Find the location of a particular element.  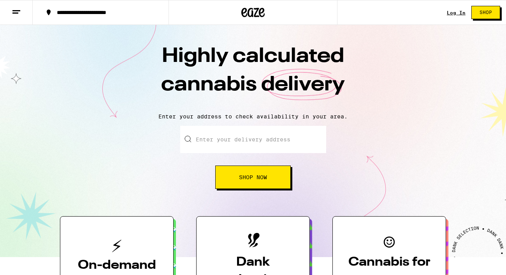

a: Log In is located at coordinates (456, 12).